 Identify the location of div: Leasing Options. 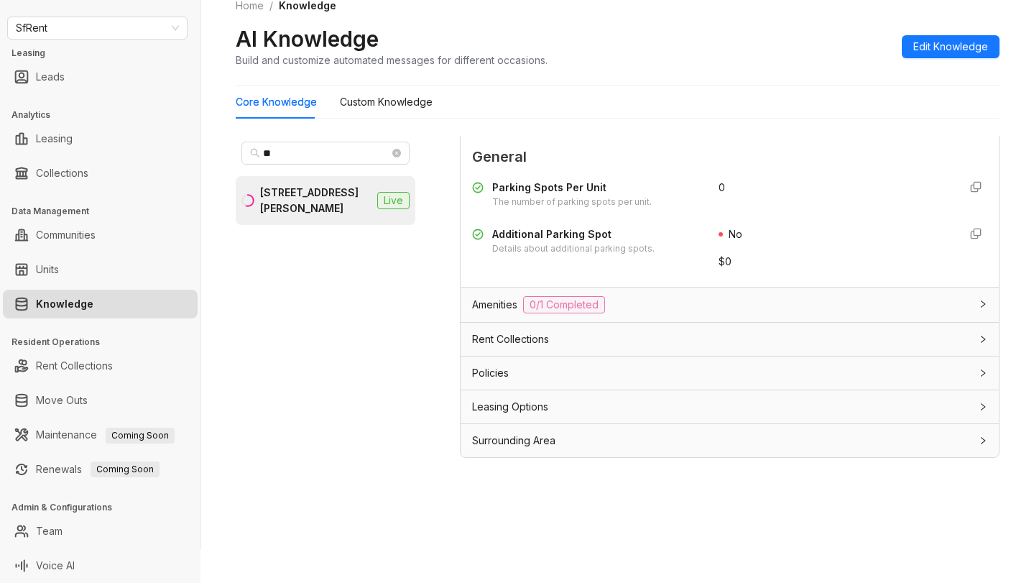
(729, 407).